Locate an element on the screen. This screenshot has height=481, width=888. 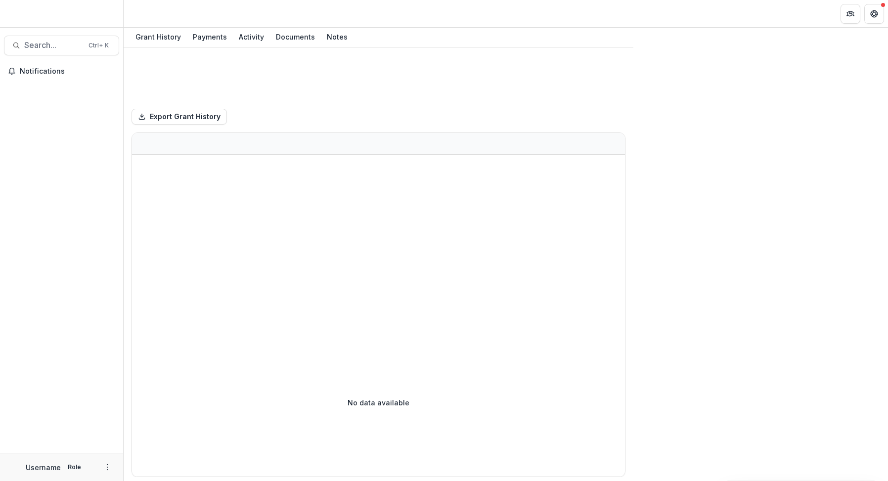
a: Grant History is located at coordinates (158, 37).